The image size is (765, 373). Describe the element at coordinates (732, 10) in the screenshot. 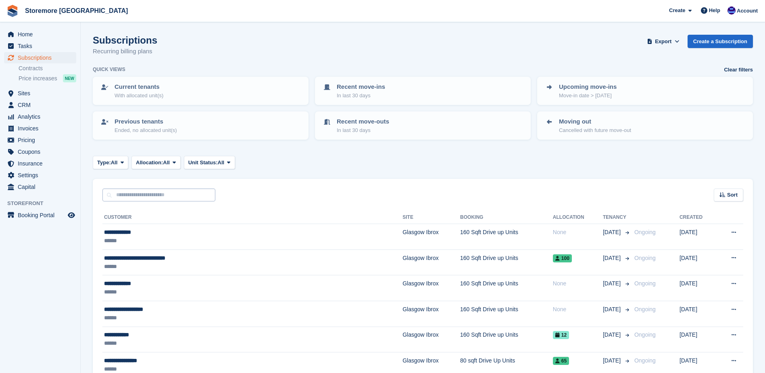

I see `img: Angela` at that location.